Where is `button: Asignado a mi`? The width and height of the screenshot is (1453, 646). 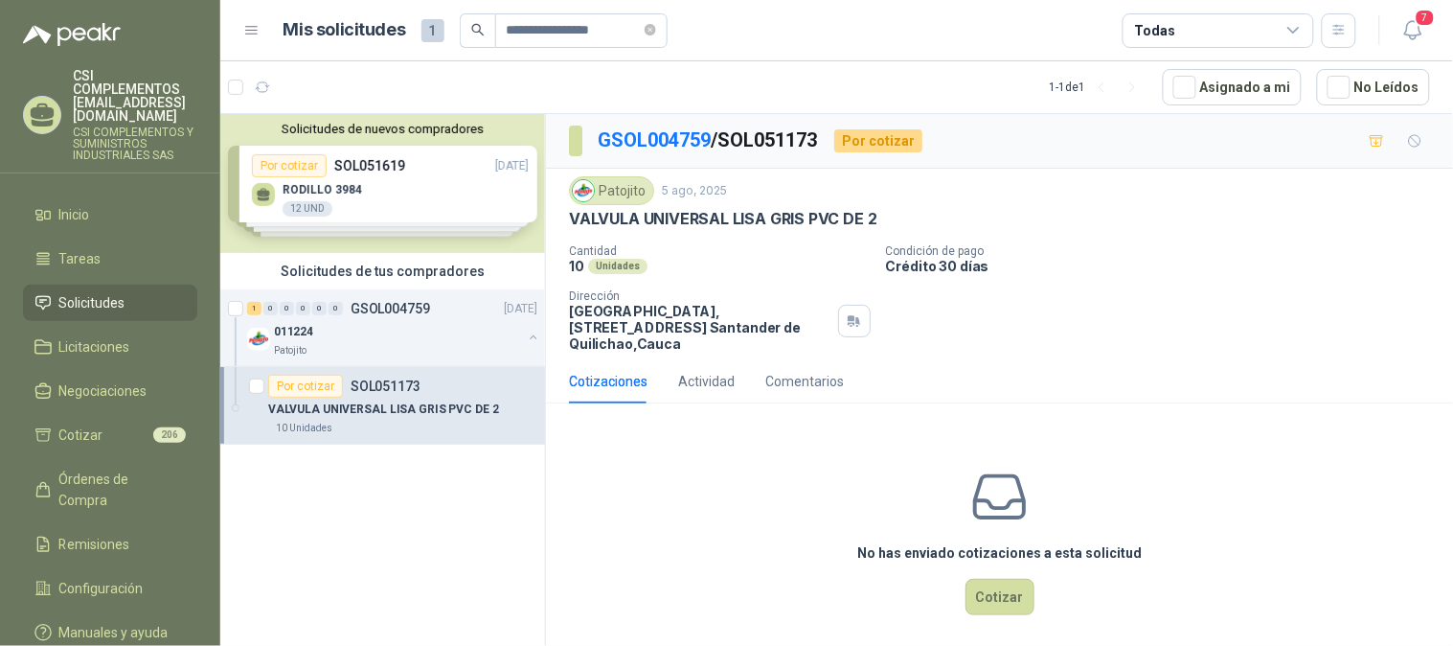
button: Asignado a mi is located at coordinates (1232, 87).